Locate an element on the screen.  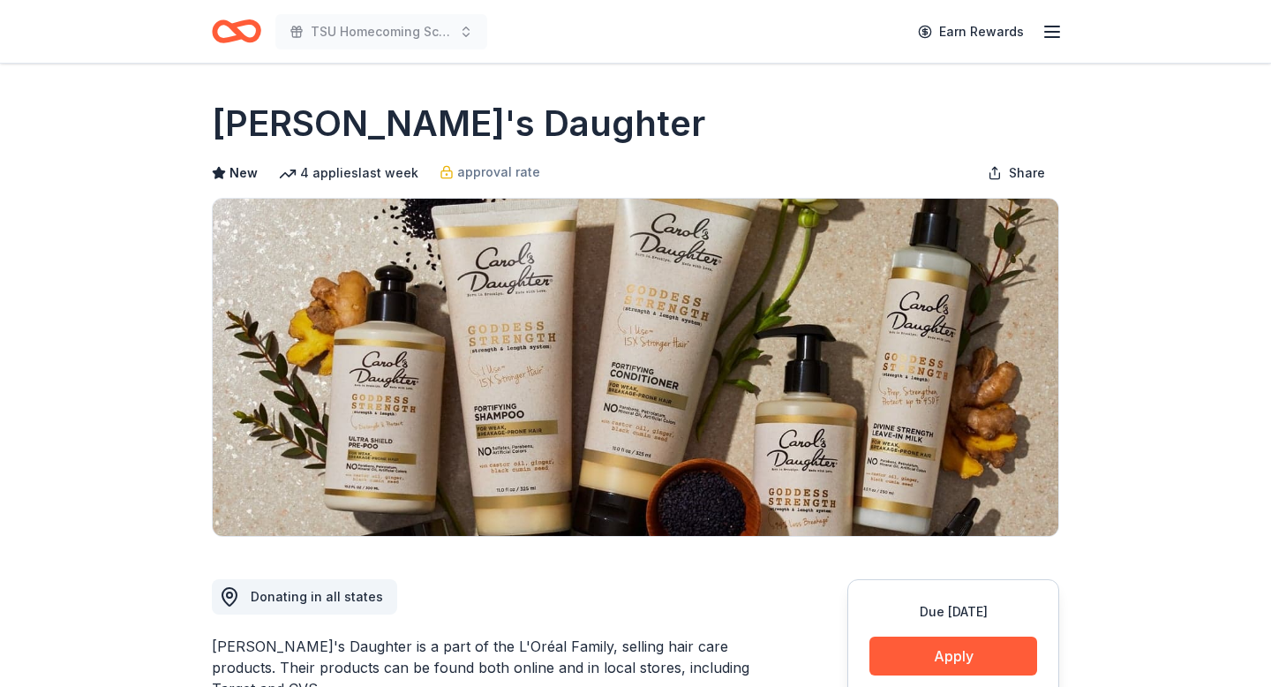
button: Share is located at coordinates (1016, 173).